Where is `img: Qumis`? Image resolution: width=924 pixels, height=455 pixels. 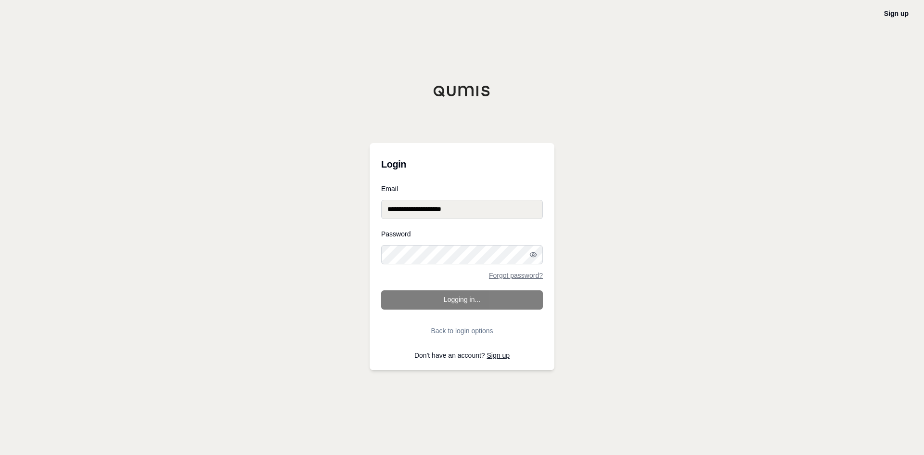 img: Qumis is located at coordinates (462, 91).